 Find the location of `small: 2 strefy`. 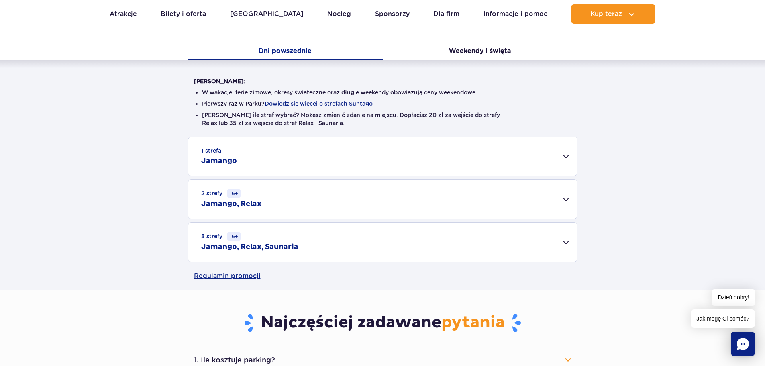

small: 2 strefy is located at coordinates (221, 193).